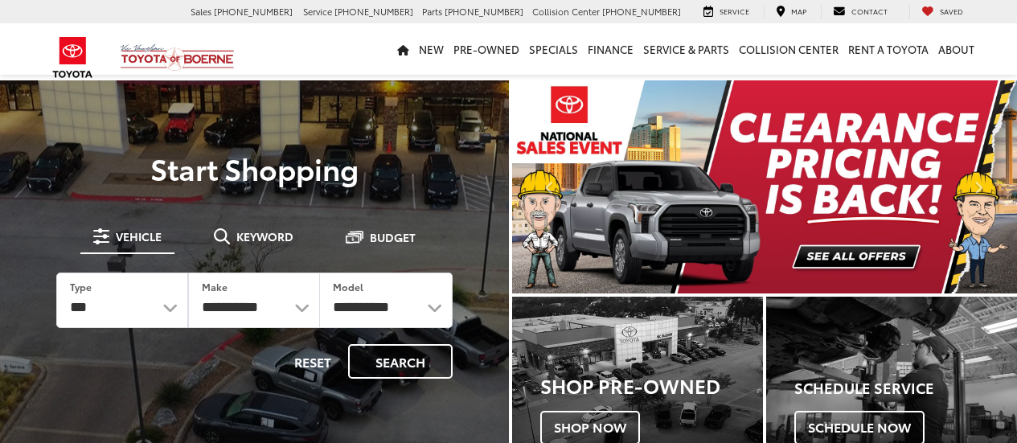  Describe the element at coordinates (138, 236) in the screenshot. I see `span: Vehicle` at that location.